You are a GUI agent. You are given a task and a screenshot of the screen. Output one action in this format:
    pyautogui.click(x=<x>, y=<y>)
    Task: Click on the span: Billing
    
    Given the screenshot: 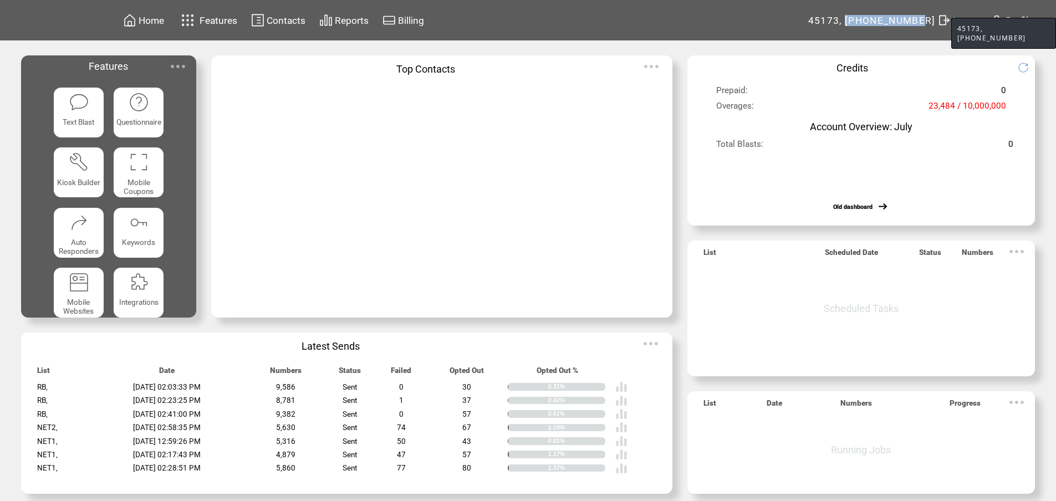 What is the action you would take?
    pyautogui.click(x=411, y=21)
    